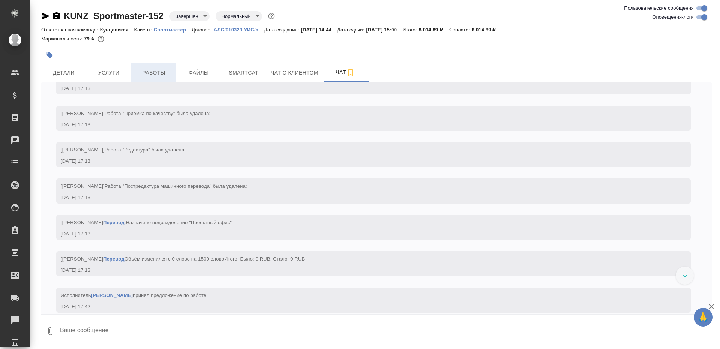  Describe the element at coordinates (57, 16) in the screenshot. I see `button: Скопировать ссылку` at that location.